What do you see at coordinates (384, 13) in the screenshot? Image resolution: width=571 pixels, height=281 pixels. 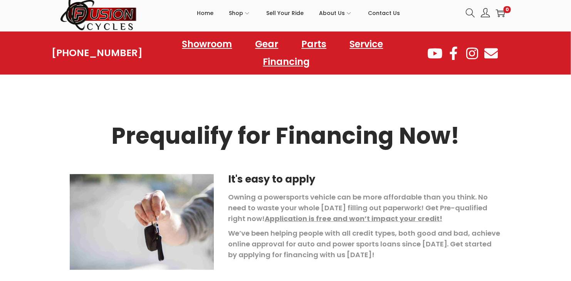 I see `span: Contact Us` at bounding box center [384, 13].